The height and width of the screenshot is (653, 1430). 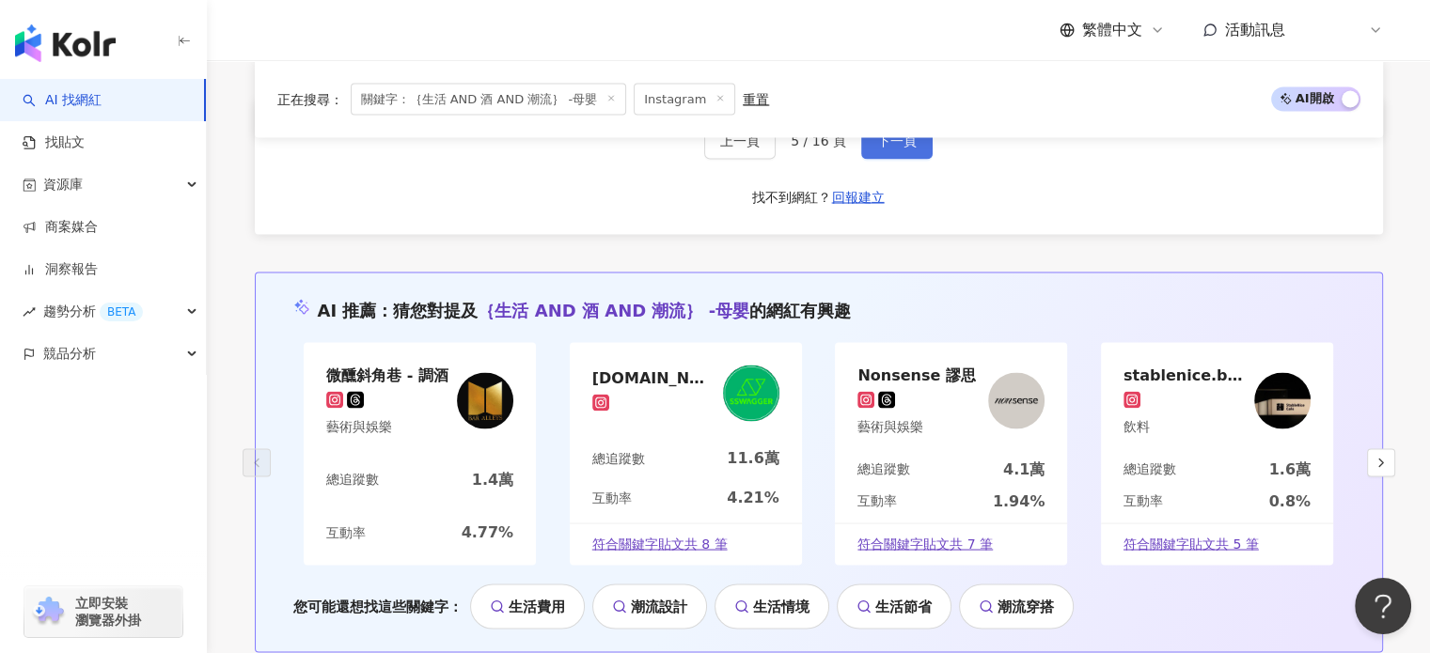 What do you see at coordinates (894, 606) in the screenshot?
I see `a: 生活節省` at bounding box center [894, 606].